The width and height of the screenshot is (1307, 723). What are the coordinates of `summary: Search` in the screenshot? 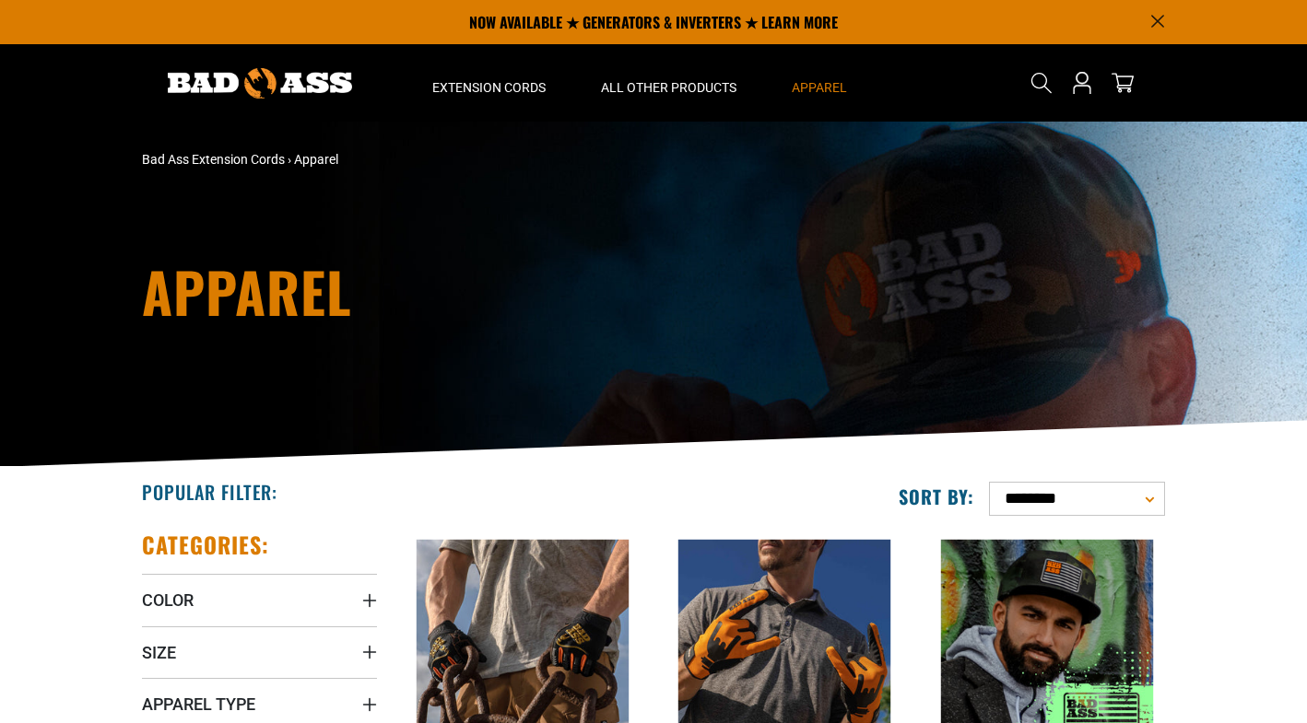 It's located at (1041, 83).